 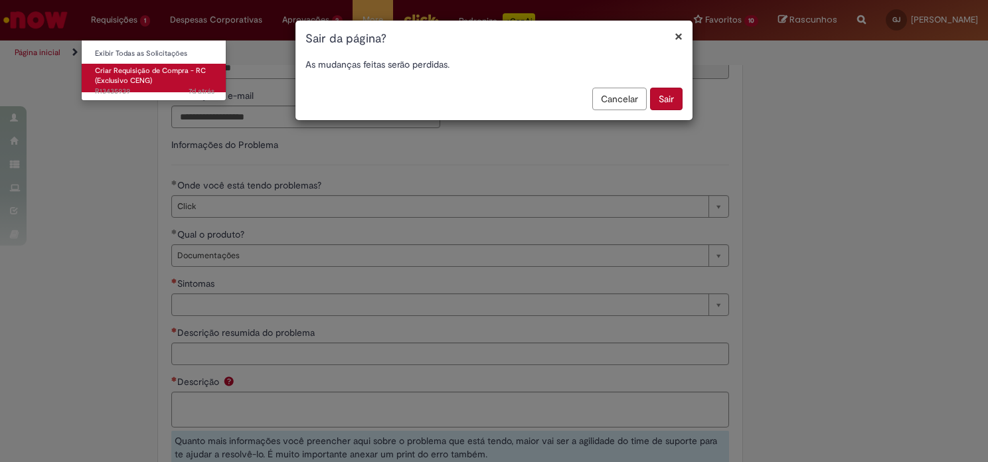 I want to click on a: Exibir Todas as Solicitações, so click(x=155, y=54).